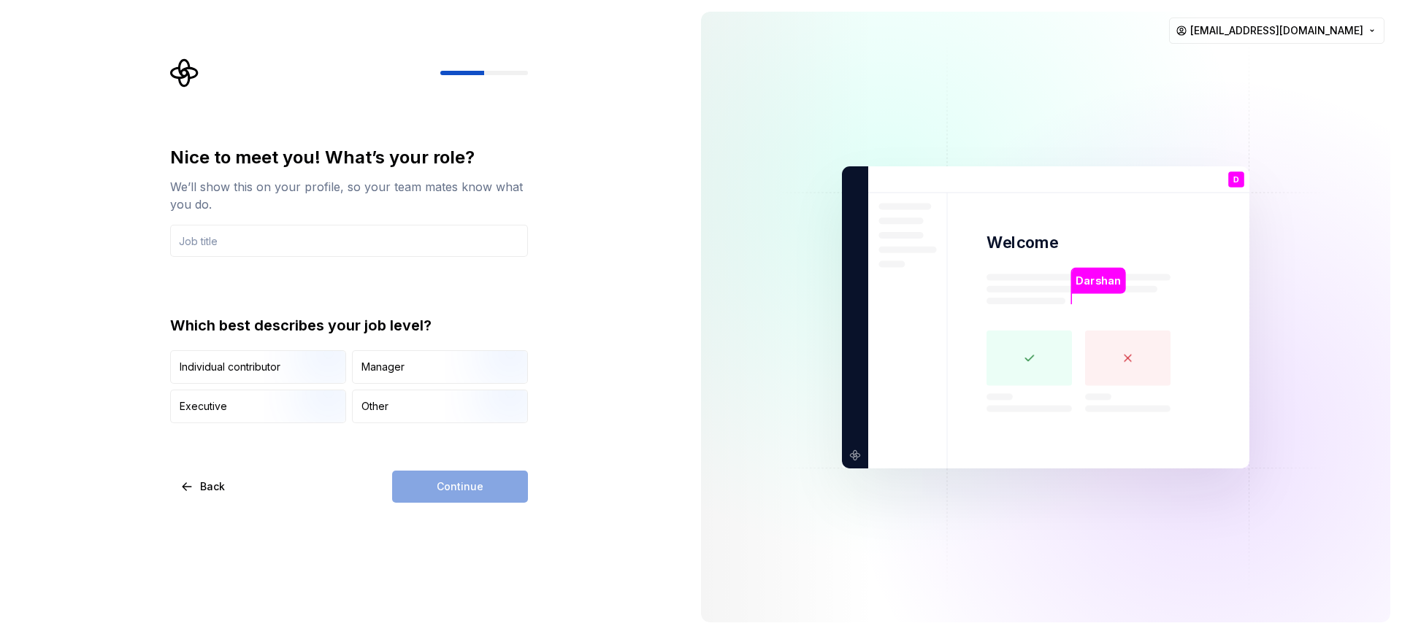 This screenshot has width=1402, height=634. What do you see at coordinates (1236, 179) in the screenshot?
I see `p: D` at bounding box center [1236, 179].